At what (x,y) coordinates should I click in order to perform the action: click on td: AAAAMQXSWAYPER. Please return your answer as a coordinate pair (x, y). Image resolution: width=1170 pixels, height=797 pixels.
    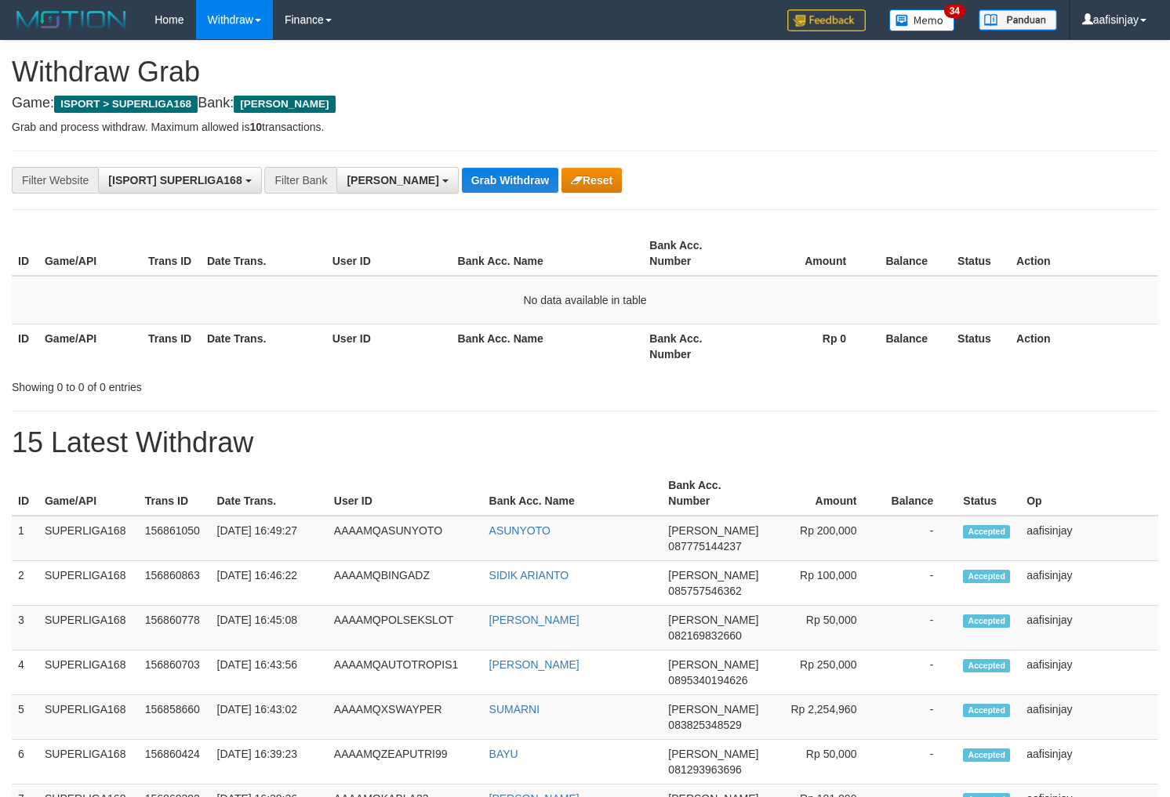
    Looking at the image, I should click on (405, 717).